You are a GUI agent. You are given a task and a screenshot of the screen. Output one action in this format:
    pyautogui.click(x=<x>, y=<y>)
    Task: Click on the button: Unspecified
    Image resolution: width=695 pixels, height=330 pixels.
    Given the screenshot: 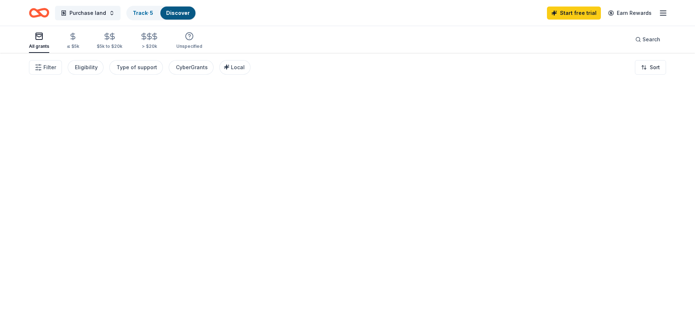 What is the action you would take?
    pyautogui.click(x=189, y=41)
    